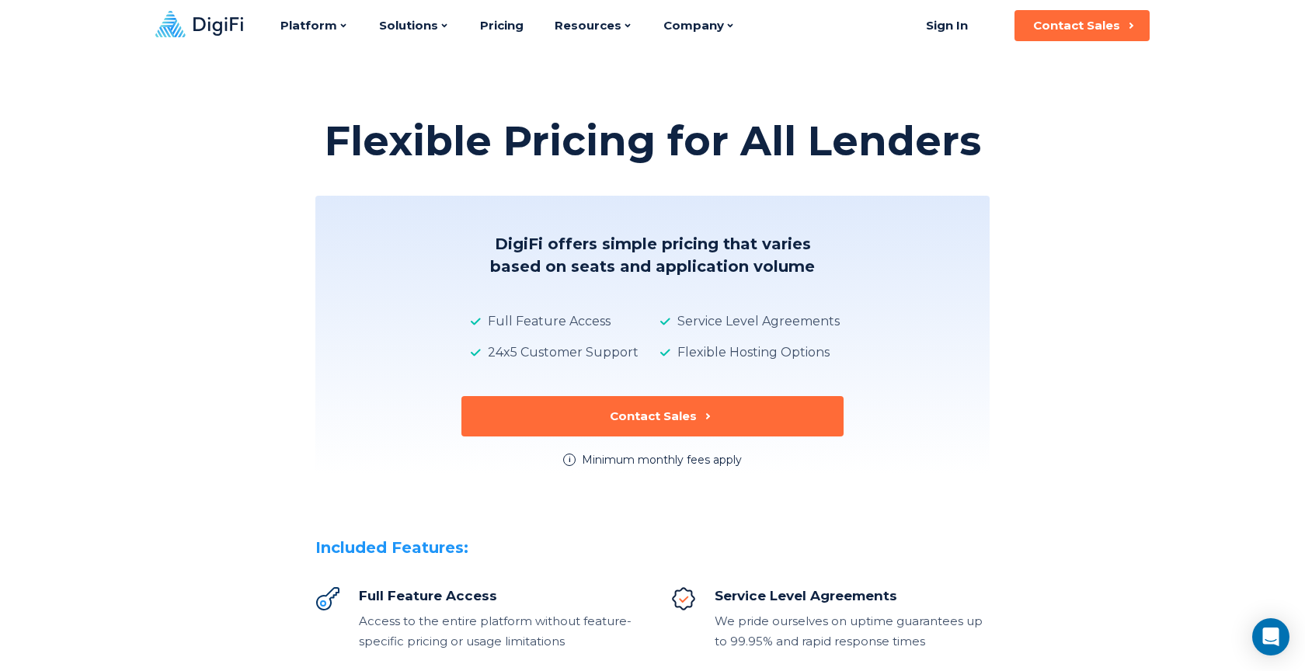 The width and height of the screenshot is (1305, 671). I want to click on div: Open Intercom Messenger, so click(1271, 637).